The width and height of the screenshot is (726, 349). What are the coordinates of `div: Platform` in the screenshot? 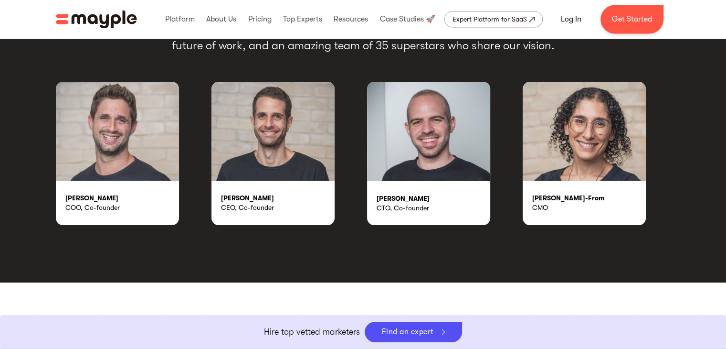 It's located at (180, 19).